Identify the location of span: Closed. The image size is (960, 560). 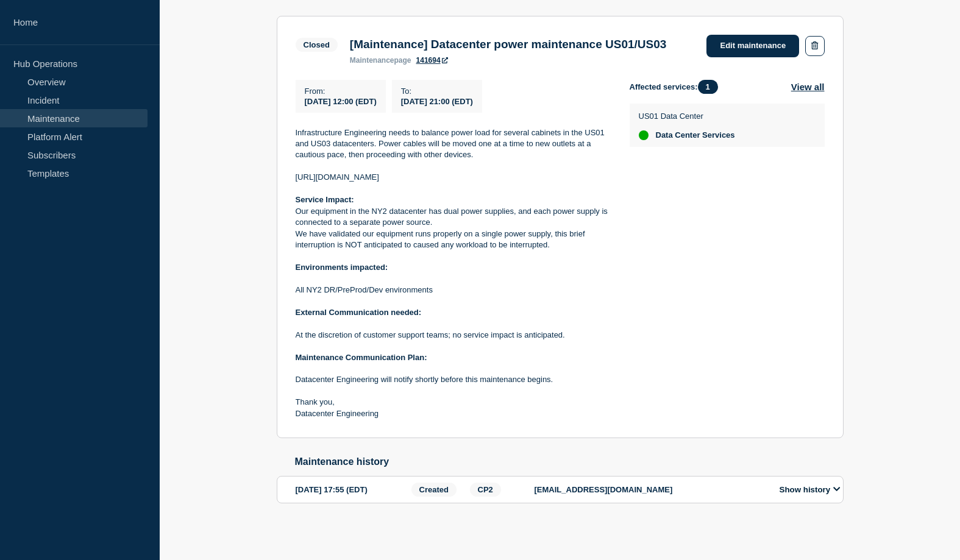
(316, 45).